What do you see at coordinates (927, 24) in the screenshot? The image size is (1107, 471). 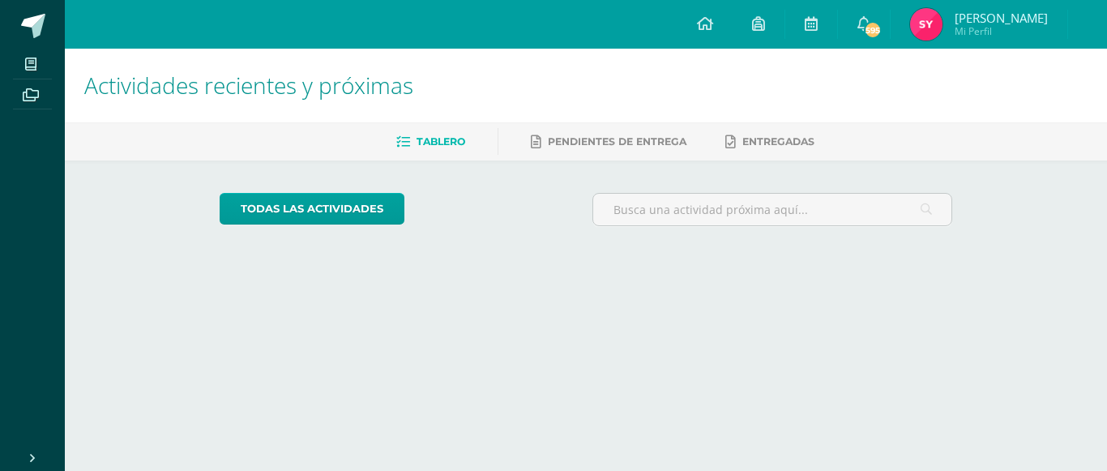 I see `img: 0aa53c0745a0659898462b4f1c47c08b.png` at bounding box center [927, 24].